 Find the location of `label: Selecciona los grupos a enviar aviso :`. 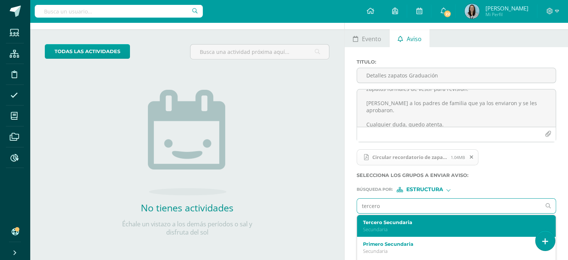

label: Selecciona los grupos a enviar aviso : is located at coordinates (457, 175).